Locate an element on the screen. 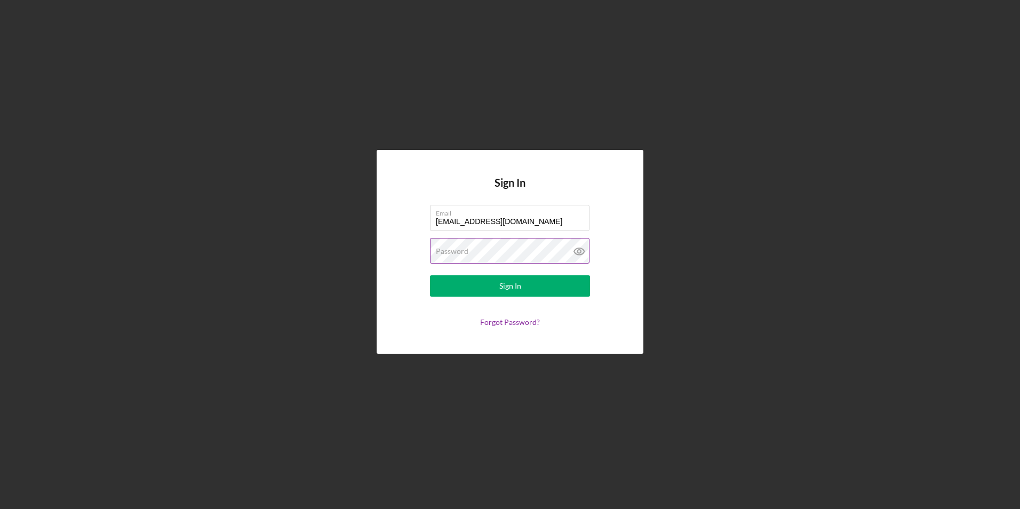  h4: Sign In is located at coordinates (510, 190).